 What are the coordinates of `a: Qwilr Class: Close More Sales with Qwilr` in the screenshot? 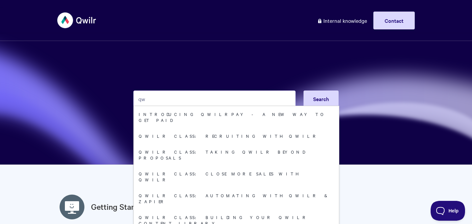 It's located at (236, 177).